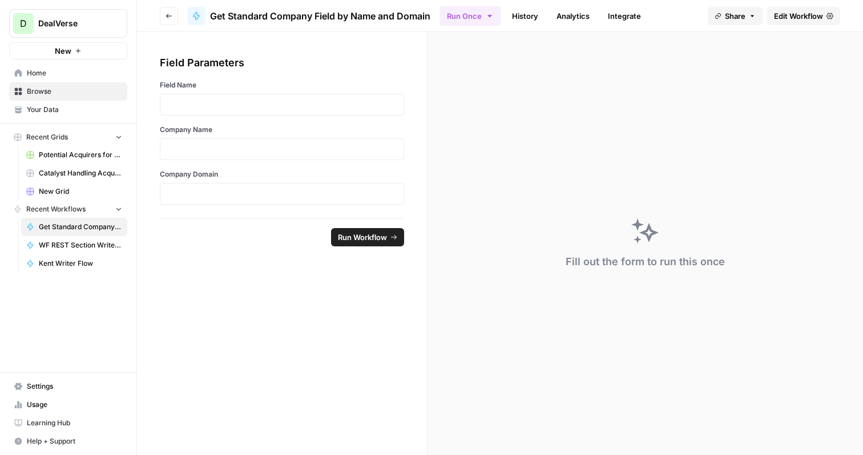 The width and height of the screenshot is (863, 455). I want to click on span: Potential Acquirers for Deep Instinct, so click(81, 155).